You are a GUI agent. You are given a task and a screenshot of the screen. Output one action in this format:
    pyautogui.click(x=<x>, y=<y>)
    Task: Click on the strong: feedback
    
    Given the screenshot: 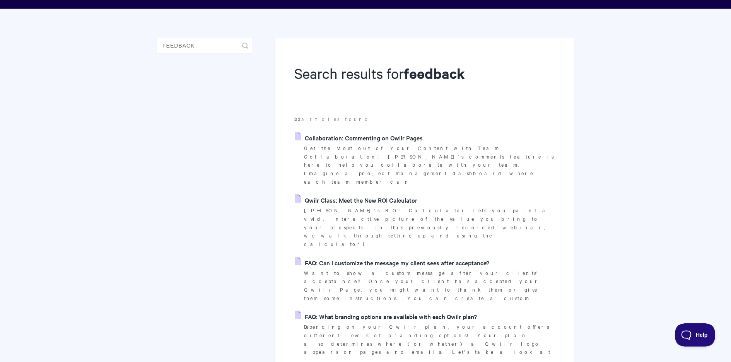 What is the action you would take?
    pyautogui.click(x=434, y=73)
    